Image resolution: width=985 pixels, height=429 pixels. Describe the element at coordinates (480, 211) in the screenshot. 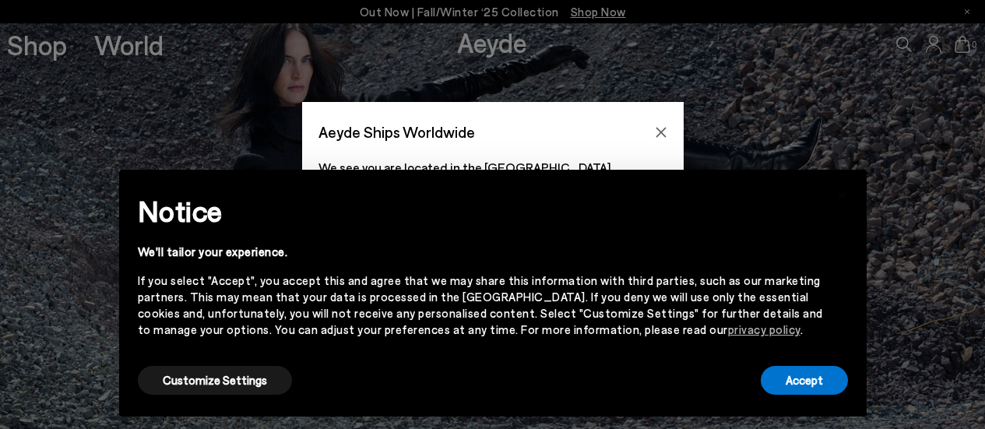

I see `h2: Notice` at that location.